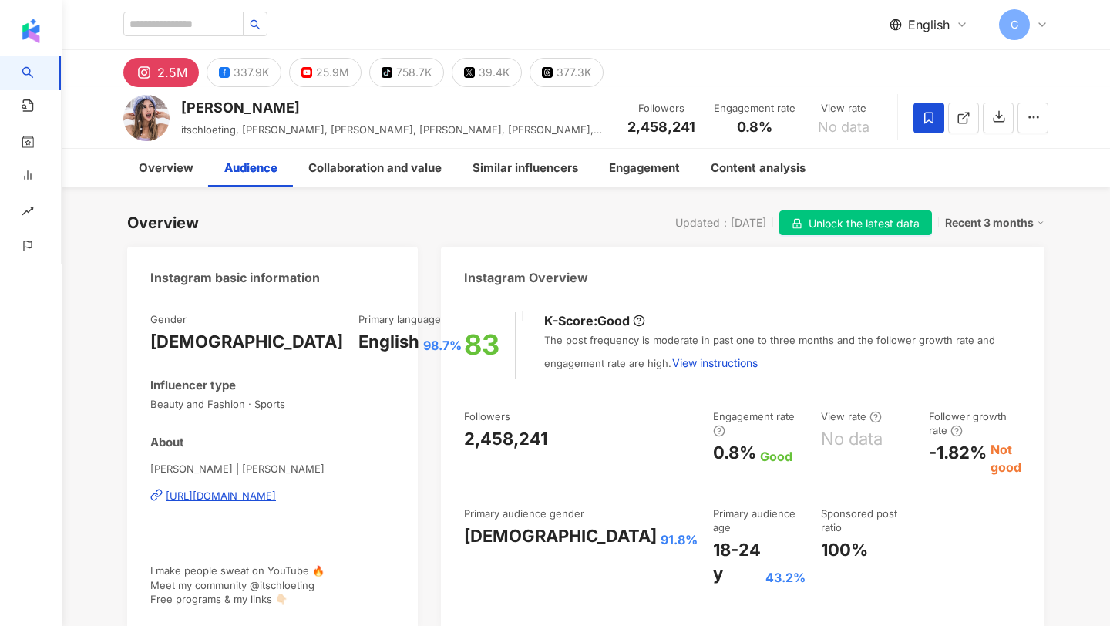  Describe the element at coordinates (388, 341) in the screenshot. I see `div: English` at that location.